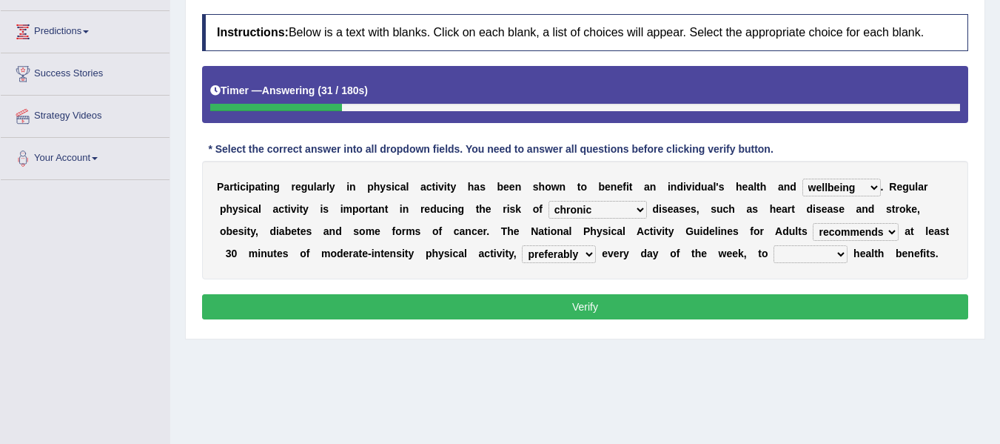  I want to click on a: Predictions, so click(85, 30).